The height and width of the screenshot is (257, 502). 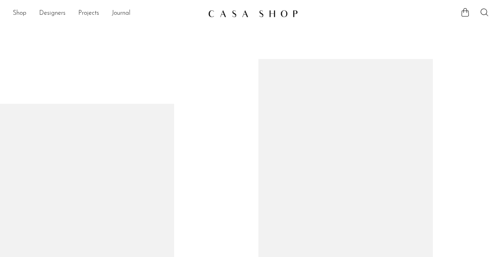 What do you see at coordinates (20, 14) in the screenshot?
I see `a: Shop` at bounding box center [20, 14].